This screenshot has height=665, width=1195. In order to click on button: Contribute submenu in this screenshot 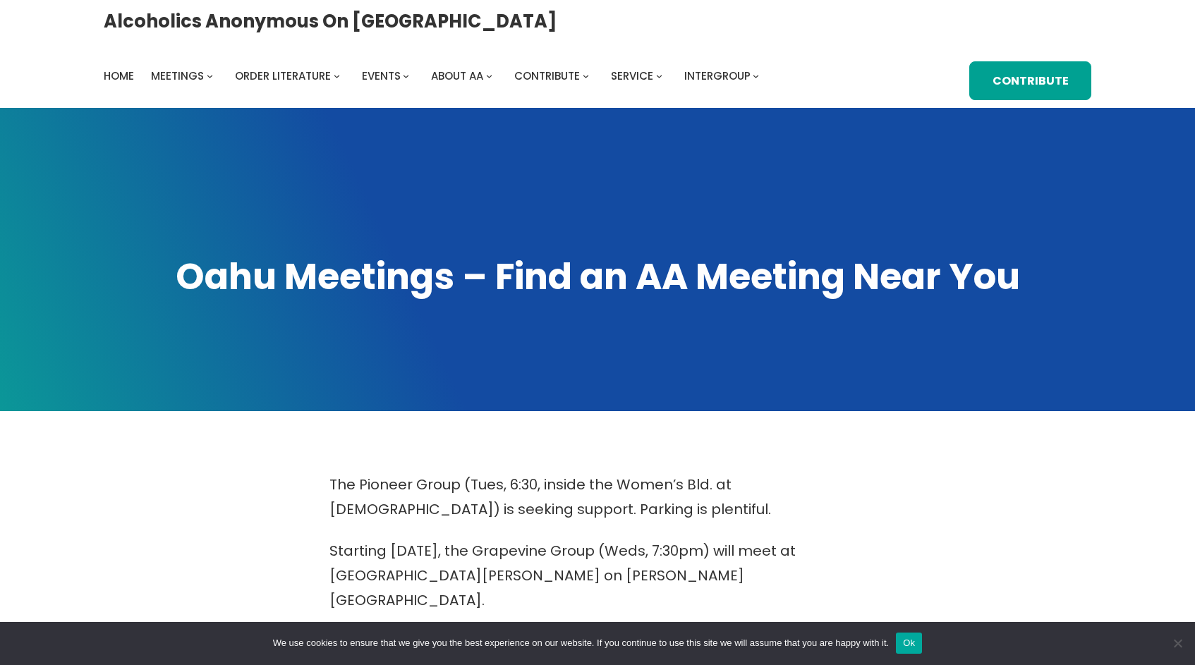, I will do `click(586, 75)`.